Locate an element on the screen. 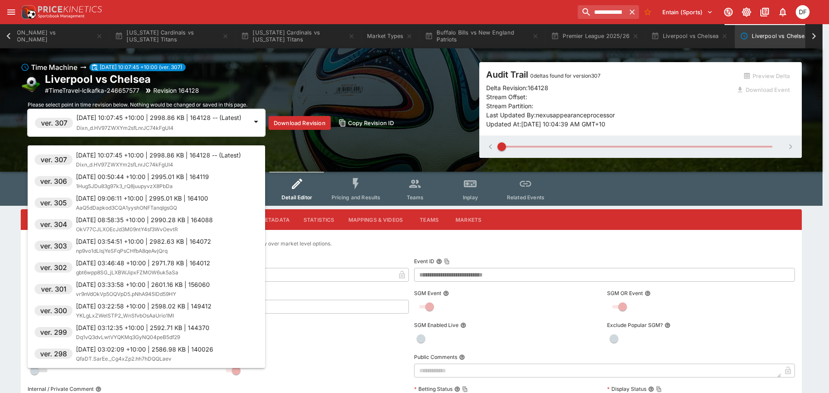 The image size is (829, 393). span: YKLgLxZWelSTP2_WnSfvbOsAaUrio1MI is located at coordinates (125, 315).